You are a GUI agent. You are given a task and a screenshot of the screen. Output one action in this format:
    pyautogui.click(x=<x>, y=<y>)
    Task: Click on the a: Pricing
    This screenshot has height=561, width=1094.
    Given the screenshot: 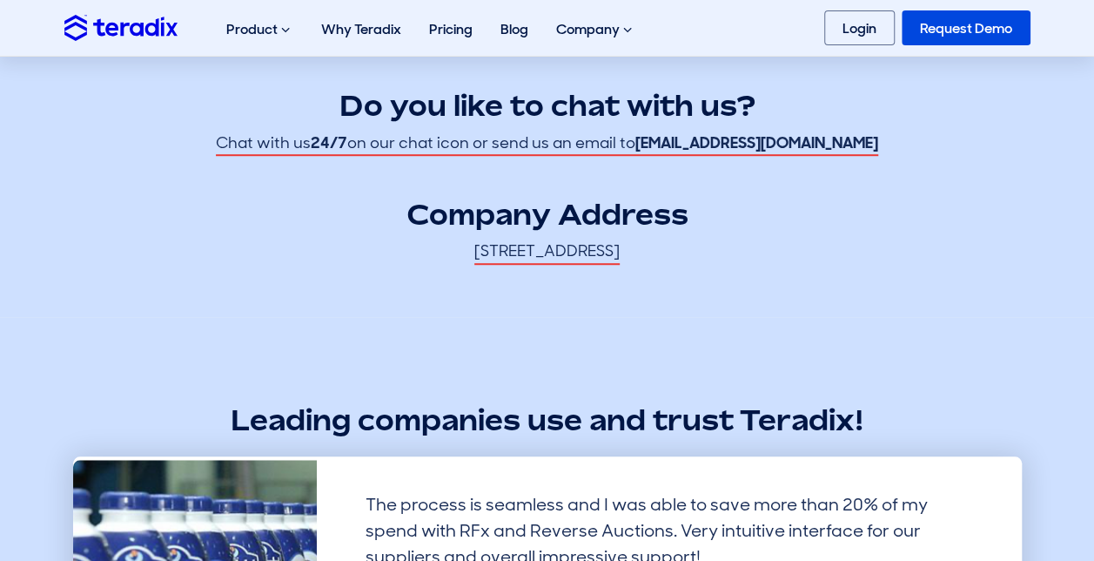 What is the action you would take?
    pyautogui.click(x=451, y=29)
    